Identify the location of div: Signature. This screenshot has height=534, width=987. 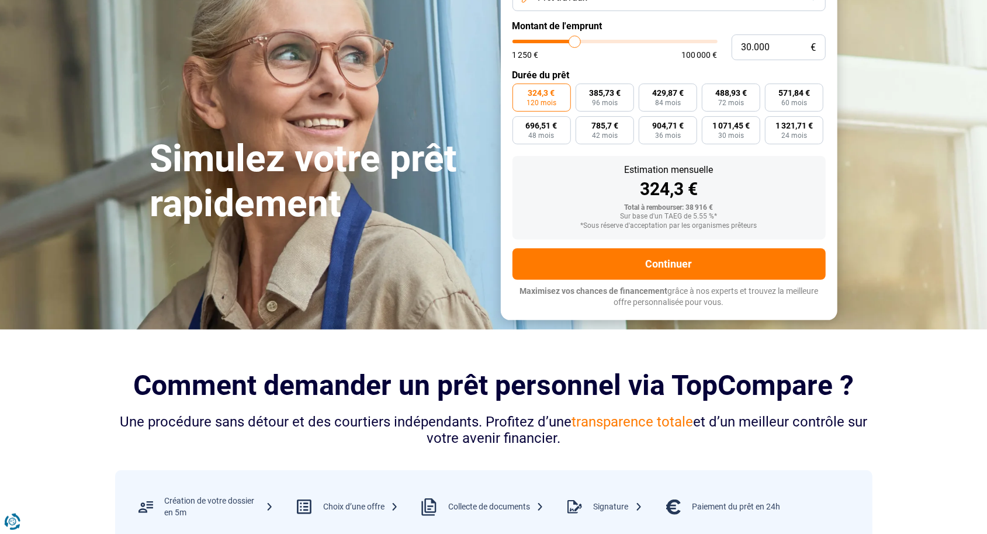
(618, 507).